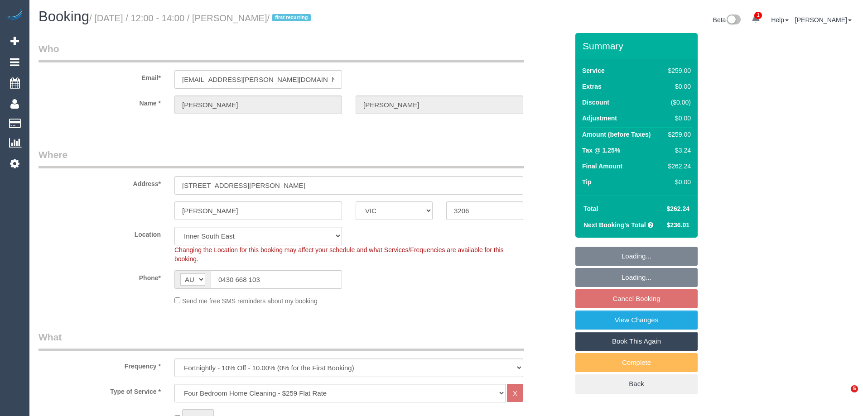 The width and height of the screenshot is (863, 416). Describe the element at coordinates (616, 135) in the screenshot. I see `label: Amount (before Taxes)` at that location.